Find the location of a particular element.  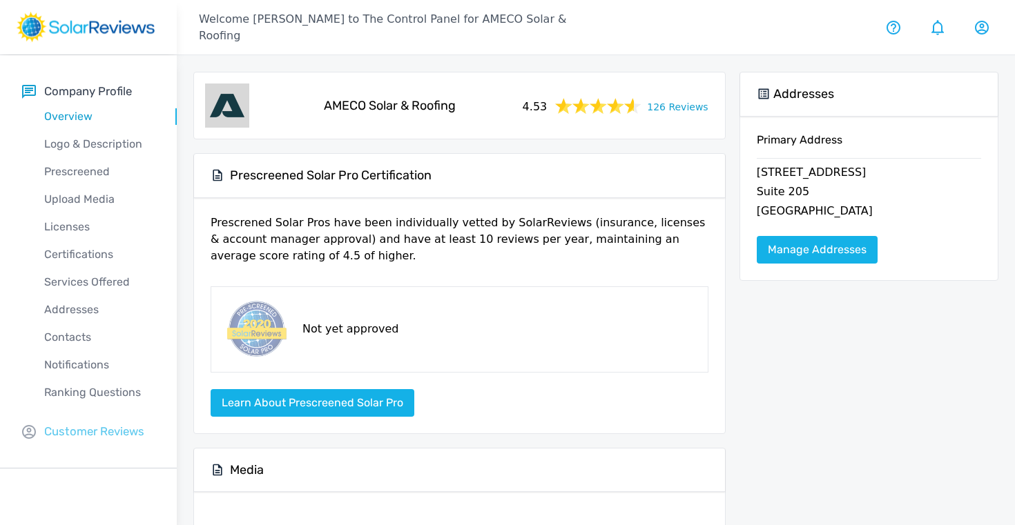

a: Overview is located at coordinates (99, 117).